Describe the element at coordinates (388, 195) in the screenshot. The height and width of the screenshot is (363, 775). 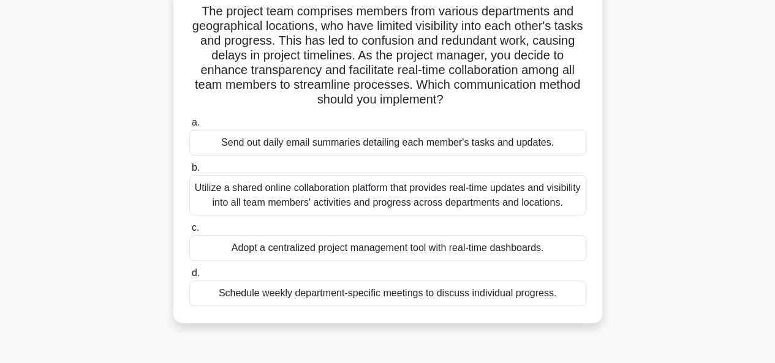
I see `div: Utilize a shared online collaboration platform that provides real-time updates and visibility int...` at that location.